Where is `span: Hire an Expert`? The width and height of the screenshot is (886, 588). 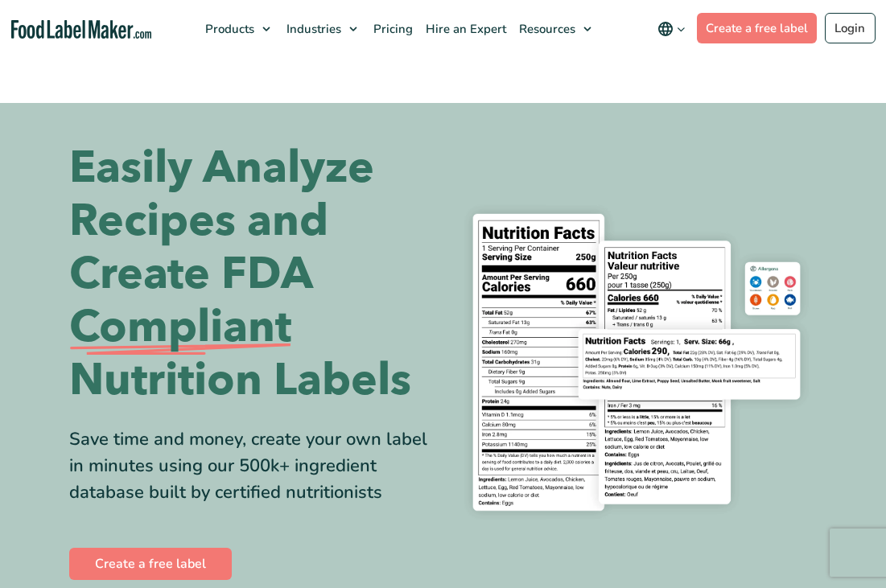
span: Hire an Expert is located at coordinates (464, 29).